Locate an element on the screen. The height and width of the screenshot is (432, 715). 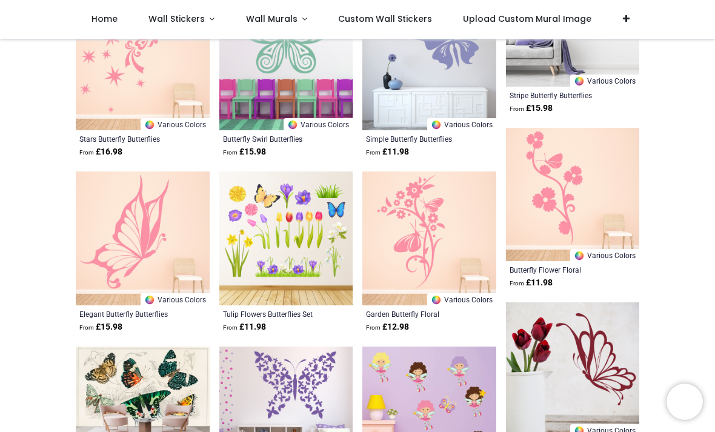
img: Tulip Flowers Butterflies Wall Sticker Set is located at coordinates (286, 238).